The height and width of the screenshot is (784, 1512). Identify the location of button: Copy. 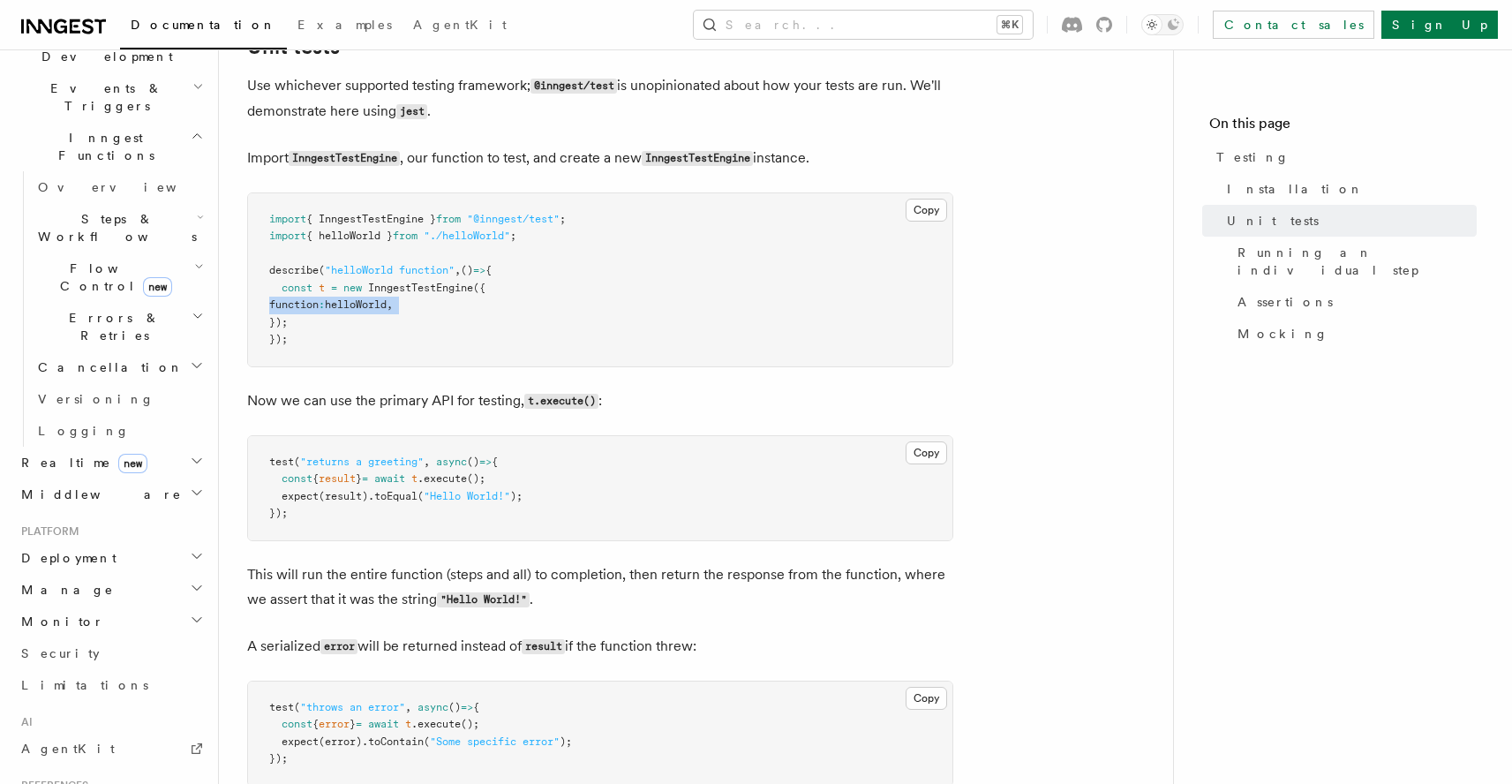
(926, 210).